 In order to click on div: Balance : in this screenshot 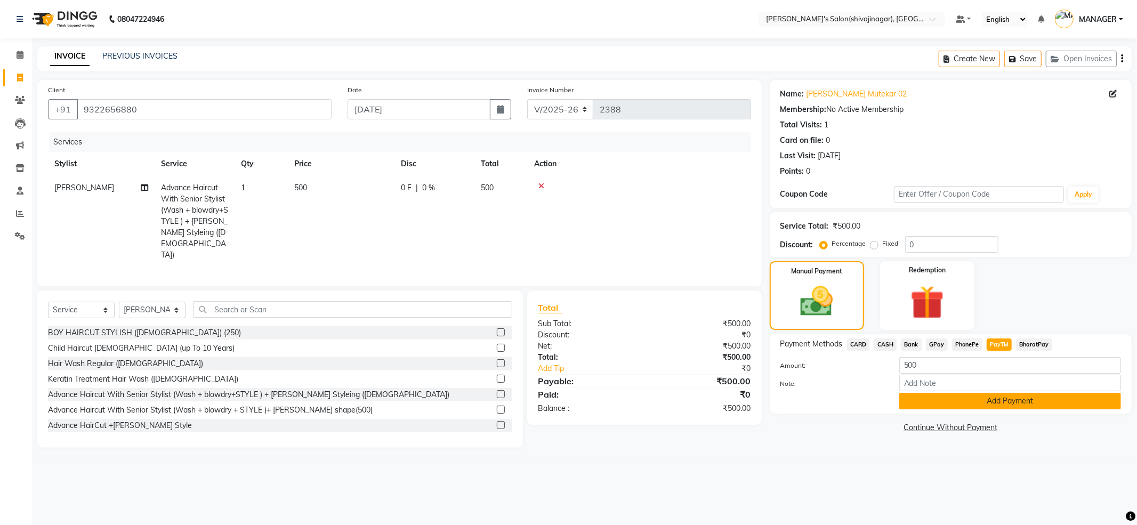, I will do `click(587, 408)`.